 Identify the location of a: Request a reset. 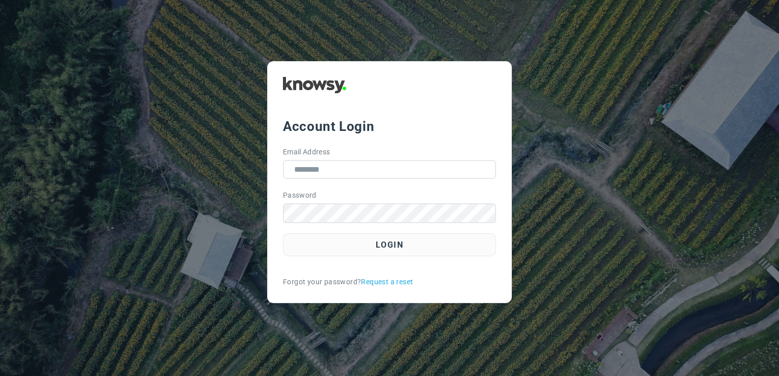
(387, 282).